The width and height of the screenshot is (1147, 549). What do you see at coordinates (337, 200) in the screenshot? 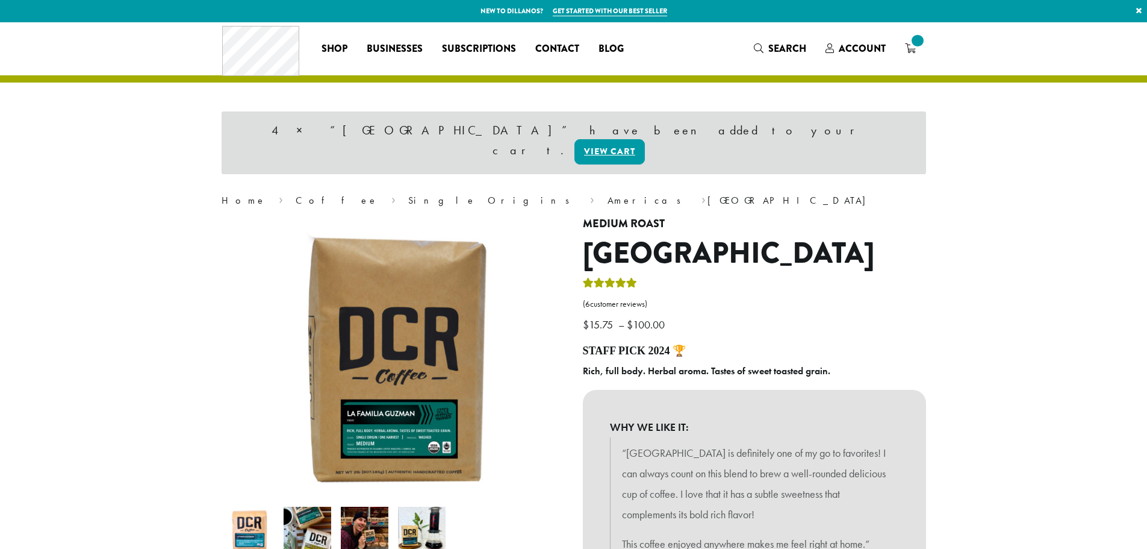
I see `a: Coffee` at bounding box center [337, 200].